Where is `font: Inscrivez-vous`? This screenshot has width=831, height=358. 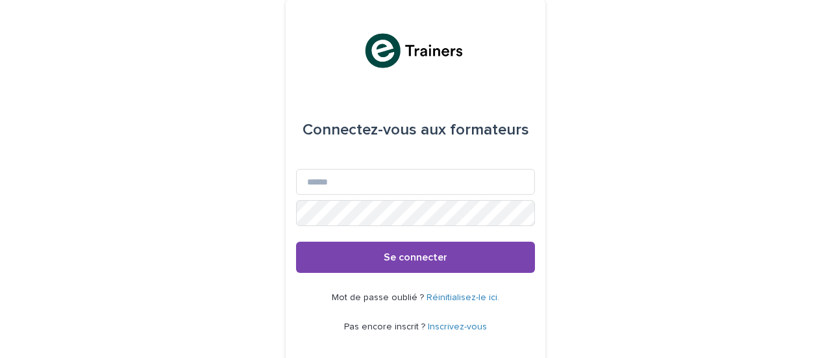
font: Inscrivez-vous is located at coordinates (457, 326).